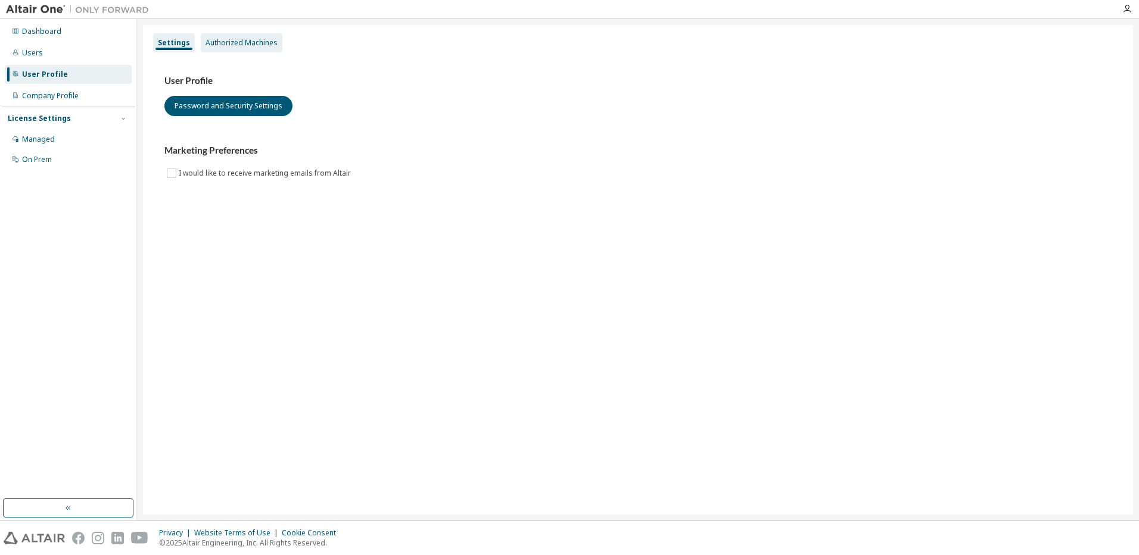 This screenshot has width=1139, height=555. Describe the element at coordinates (50, 96) in the screenshot. I see `div: Company Profile` at that location.